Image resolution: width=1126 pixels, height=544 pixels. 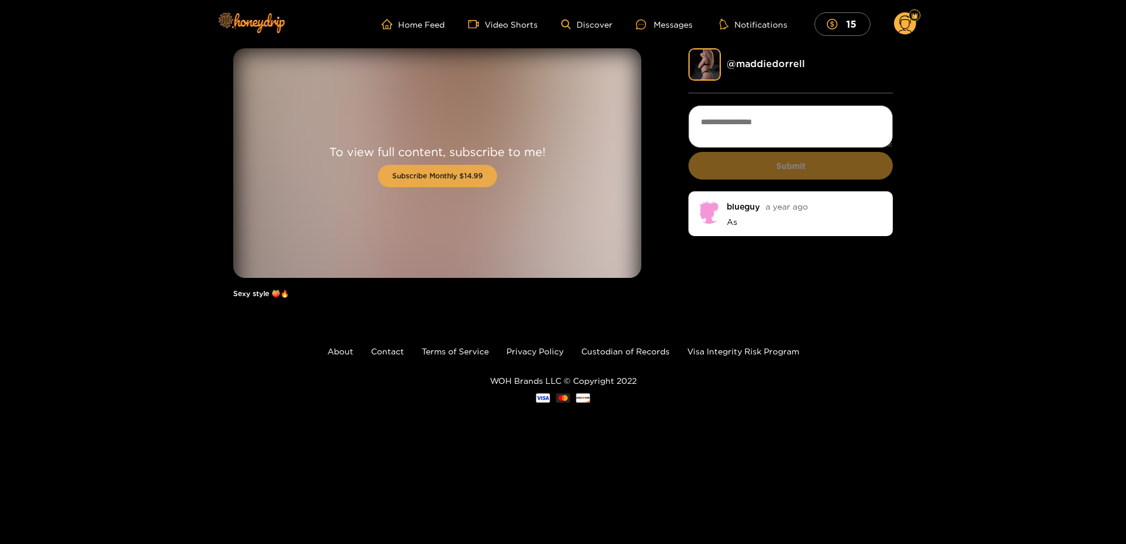 I want to click on p: As, so click(x=805, y=222).